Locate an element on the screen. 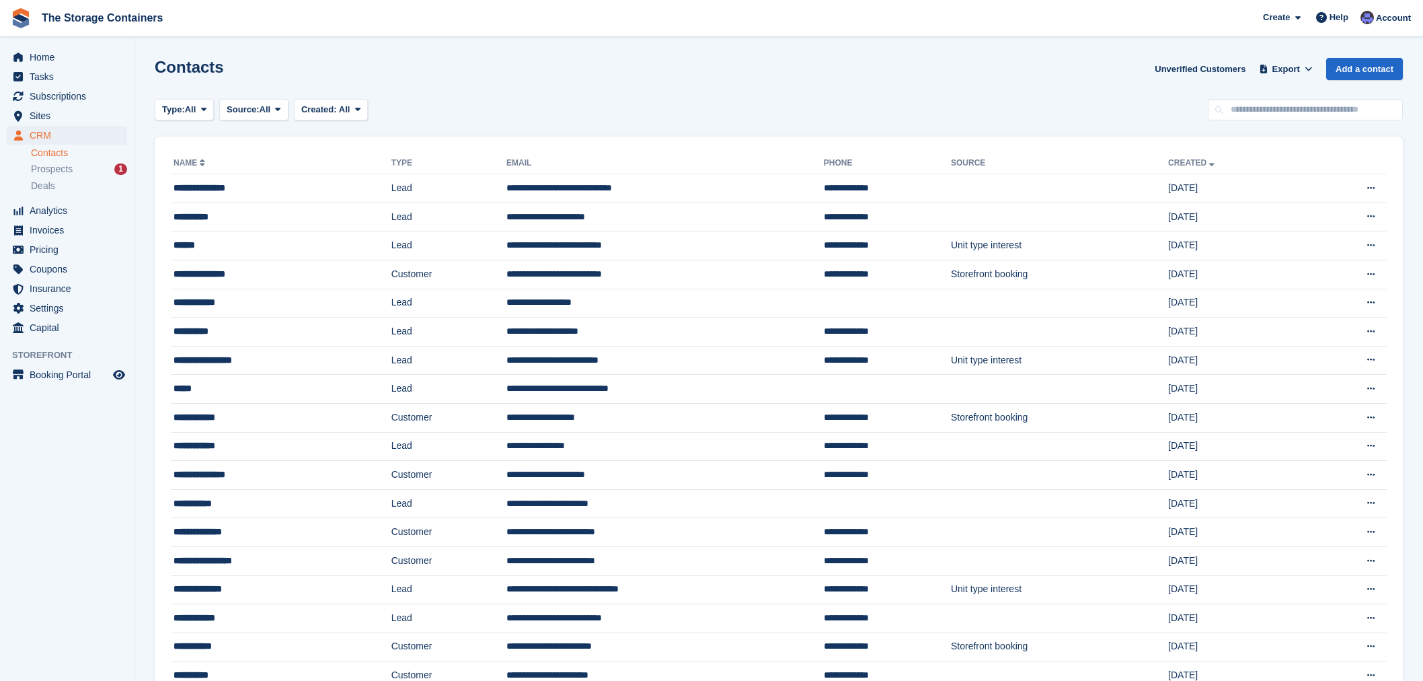 Image resolution: width=1423 pixels, height=681 pixels. button: Type: All is located at coordinates (184, 110).